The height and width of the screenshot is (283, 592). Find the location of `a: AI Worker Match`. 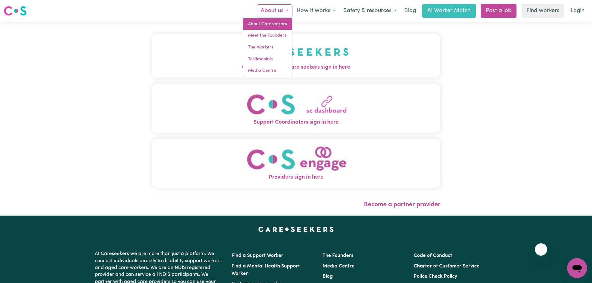

a: AI Worker Match is located at coordinates (449, 11).